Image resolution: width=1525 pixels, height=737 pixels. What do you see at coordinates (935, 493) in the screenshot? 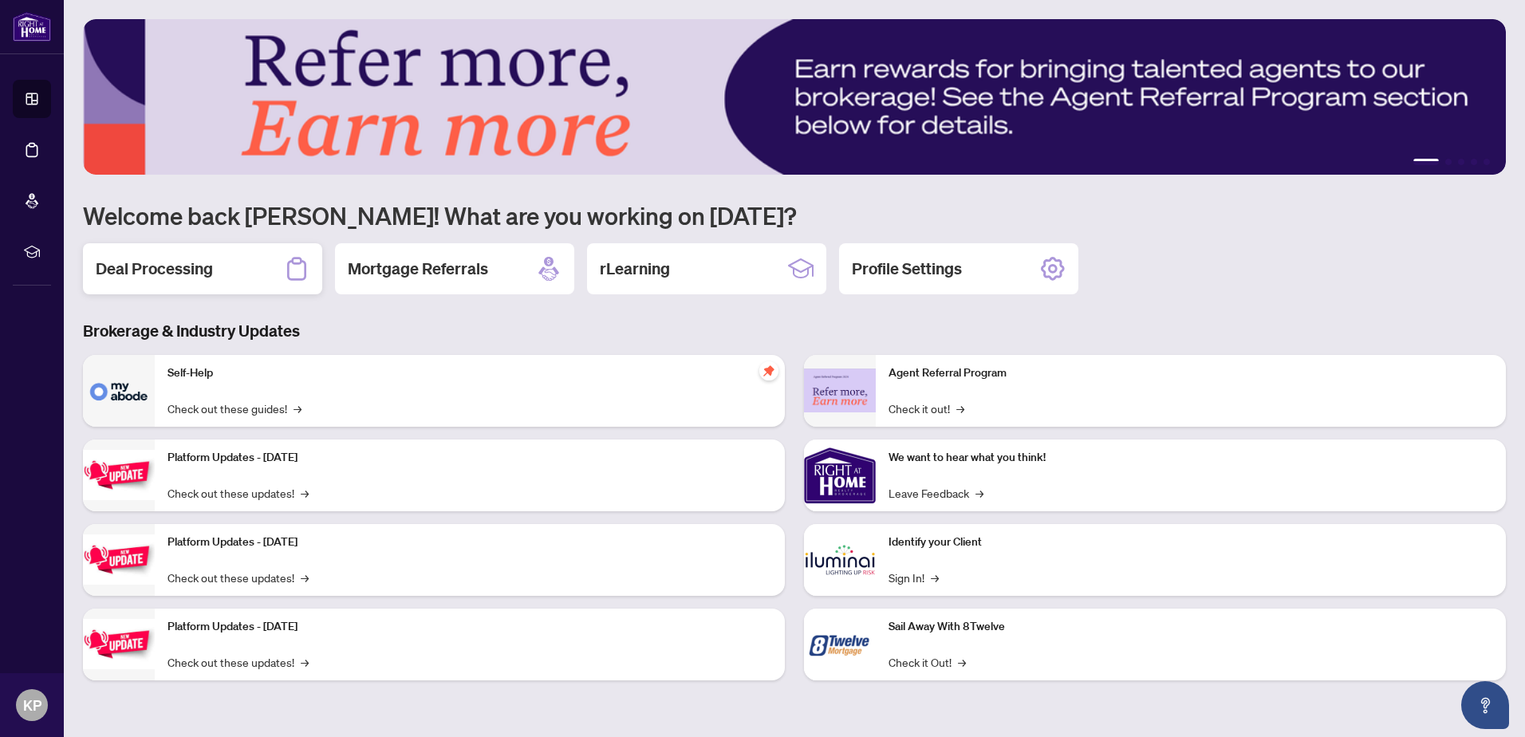
I see `a: Leave Feedback→` at bounding box center [935, 493].